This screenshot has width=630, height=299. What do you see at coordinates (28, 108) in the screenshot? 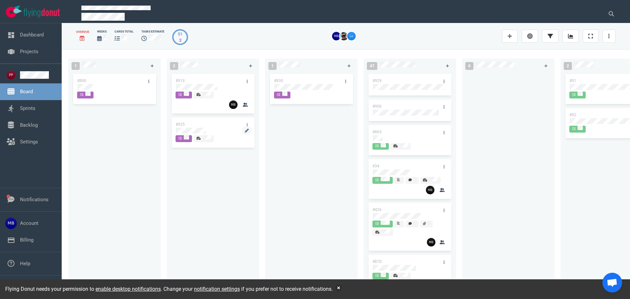
I see `a: Sprints` at bounding box center [28, 108].